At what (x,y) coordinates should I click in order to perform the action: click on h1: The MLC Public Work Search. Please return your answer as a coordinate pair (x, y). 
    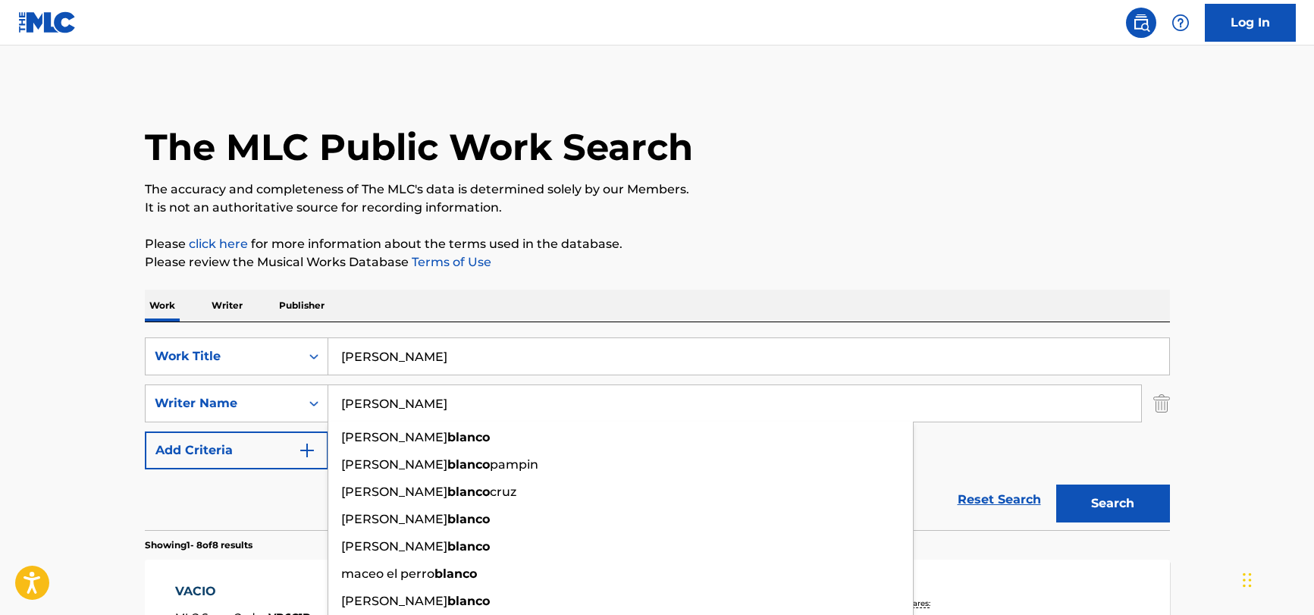
    Looking at the image, I should click on (418, 147).